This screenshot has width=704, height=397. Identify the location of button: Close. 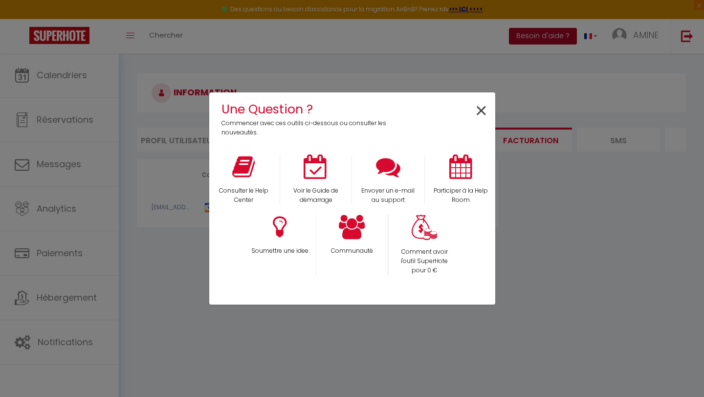
(481, 111).